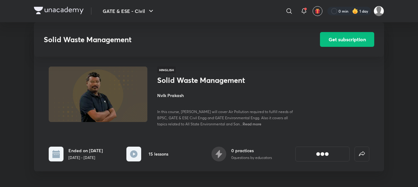 The width and height of the screenshot is (418, 187). I want to click on img: Mrityunjay Mtj, so click(378, 11).